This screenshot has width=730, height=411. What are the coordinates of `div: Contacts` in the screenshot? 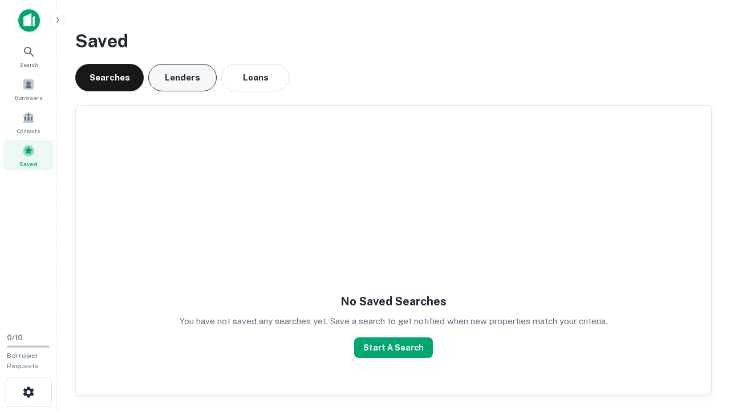 It's located at (29, 122).